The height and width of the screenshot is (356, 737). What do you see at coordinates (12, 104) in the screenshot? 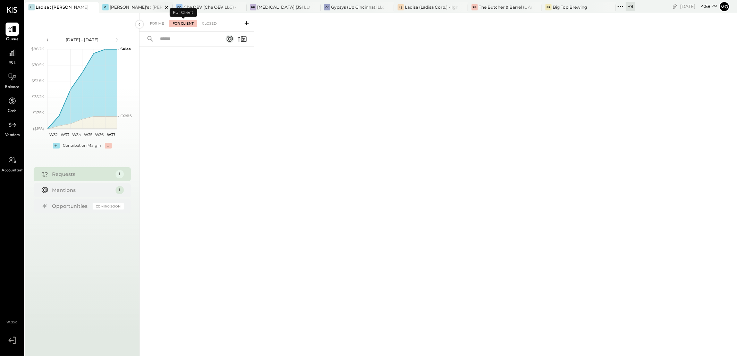
I see `a: Cash` at bounding box center [12, 104].